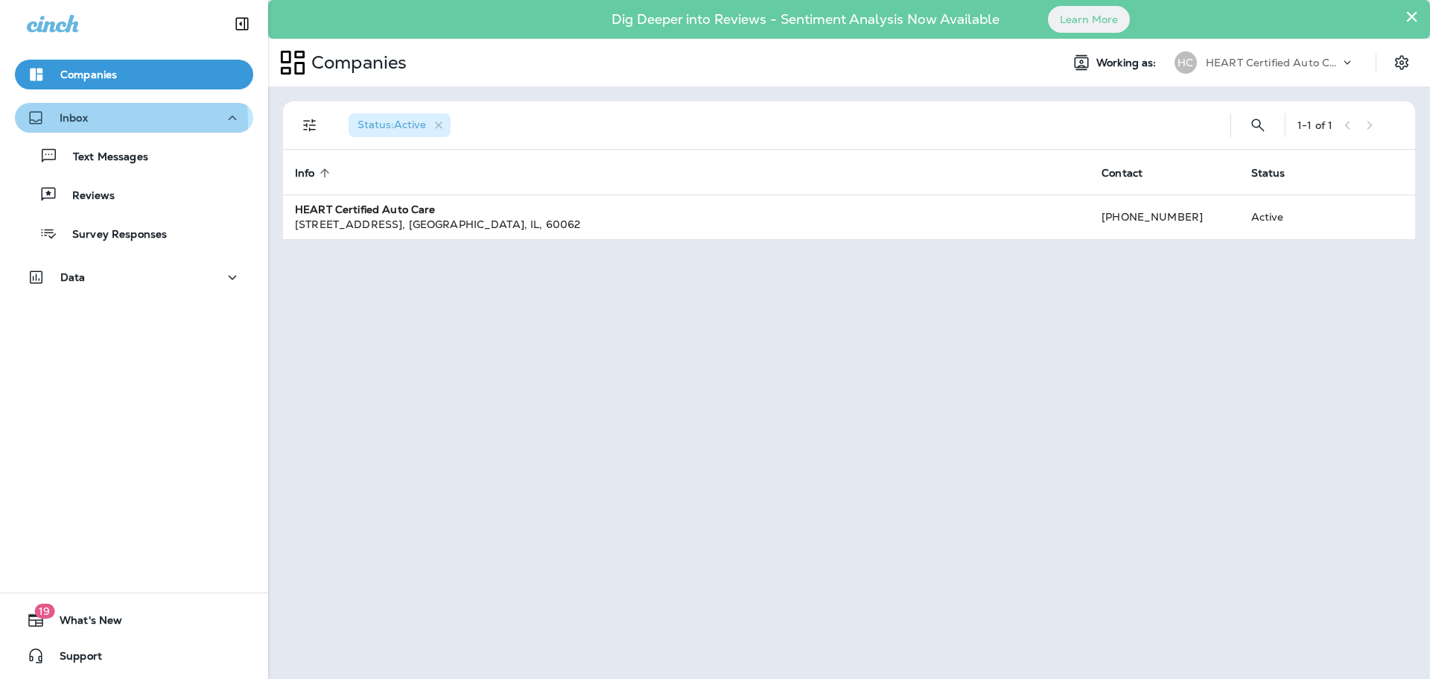 The height and width of the screenshot is (679, 1430). Describe the element at coordinates (103, 157) in the screenshot. I see `p: Text Messages` at that location.